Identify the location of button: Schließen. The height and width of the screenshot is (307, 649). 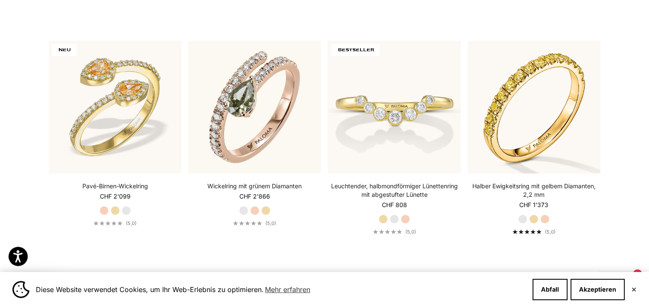
(633, 289).